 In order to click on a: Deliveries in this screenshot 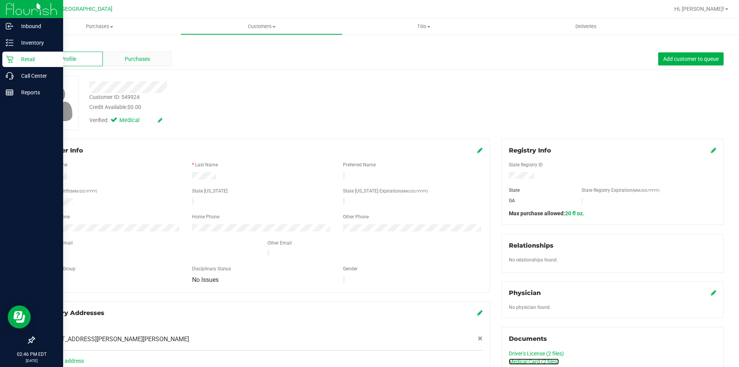, I will do `click(586, 27)`.